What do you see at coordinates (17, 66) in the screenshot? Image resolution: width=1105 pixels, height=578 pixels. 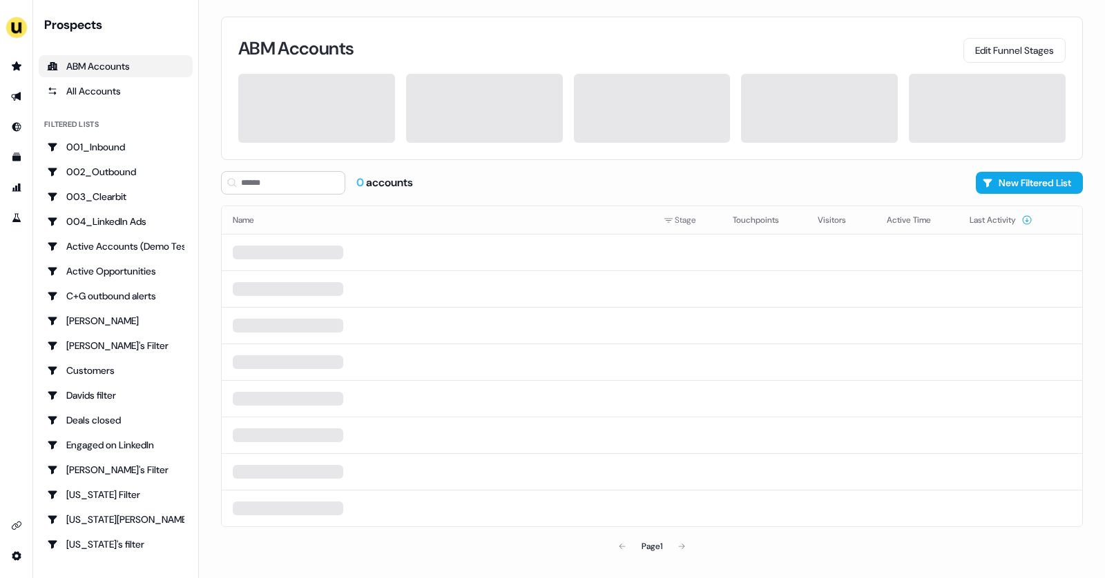 I see `a: Go to prospects` at bounding box center [17, 66].